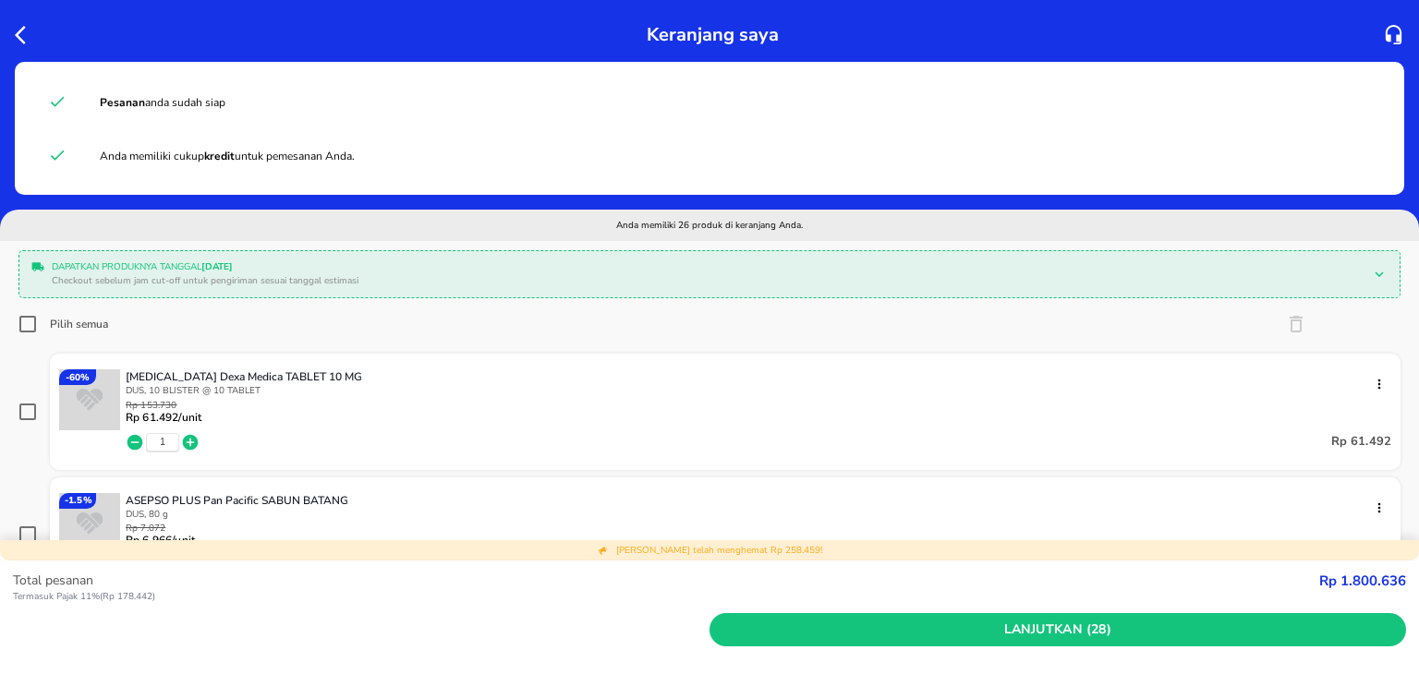 The image size is (1419, 674). What do you see at coordinates (163, 103) in the screenshot?
I see `span: anda sudah siap` at bounding box center [163, 103].